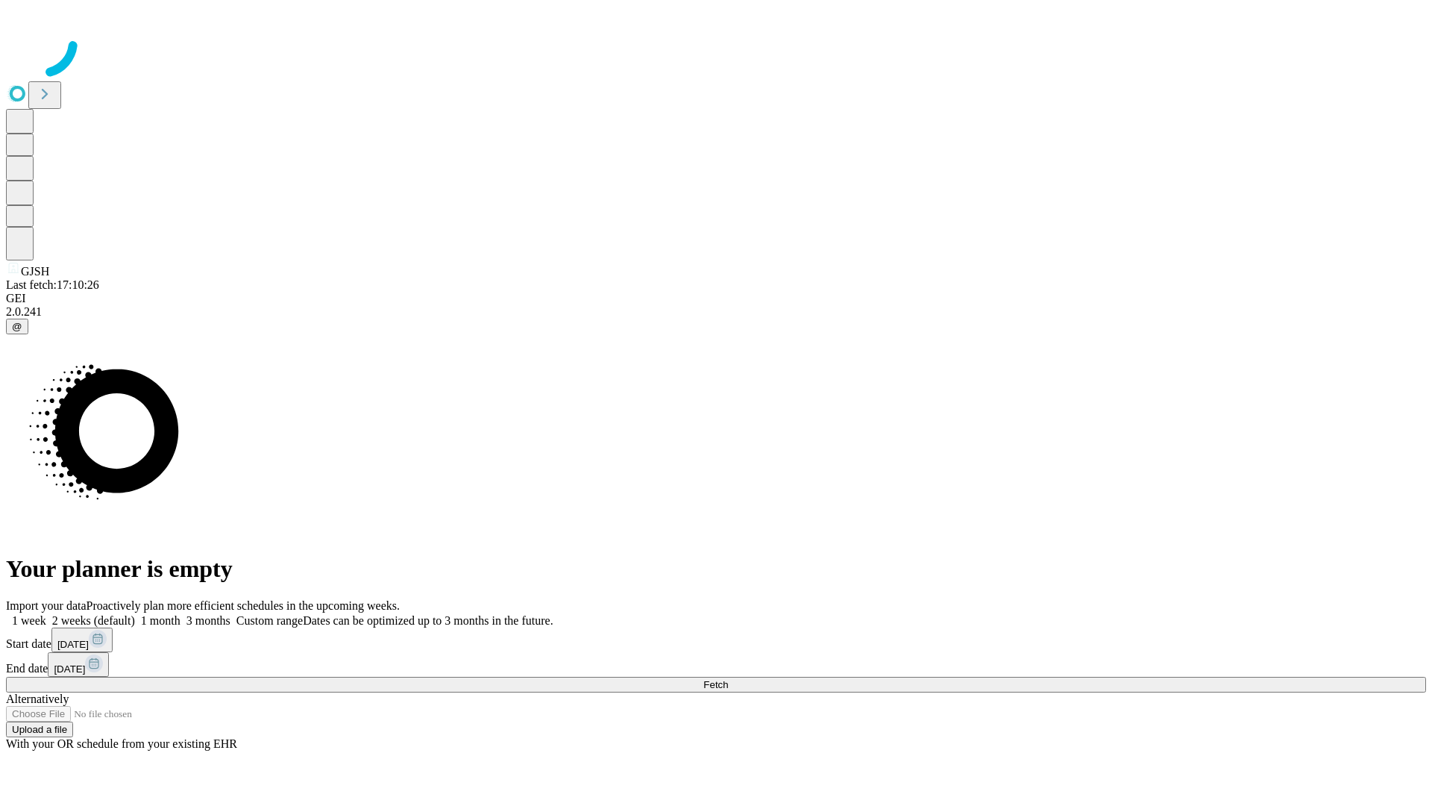 The image size is (1432, 806). What do you see at coordinates (160, 620) in the screenshot?
I see `span: 1 month` at bounding box center [160, 620].